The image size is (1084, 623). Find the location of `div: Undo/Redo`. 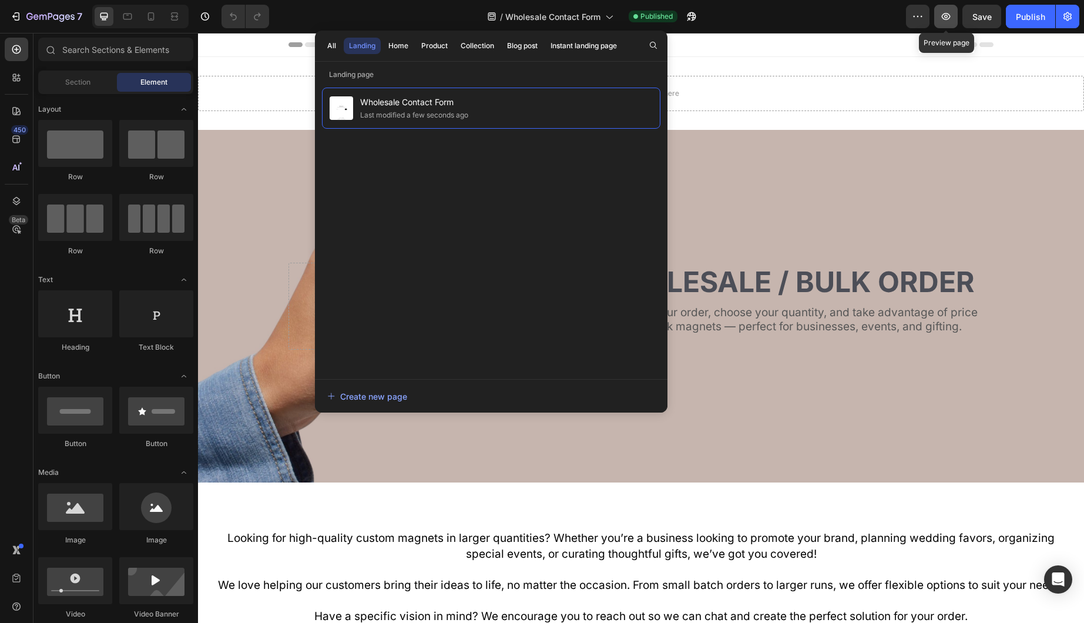

div: Undo/Redo is located at coordinates (245, 16).